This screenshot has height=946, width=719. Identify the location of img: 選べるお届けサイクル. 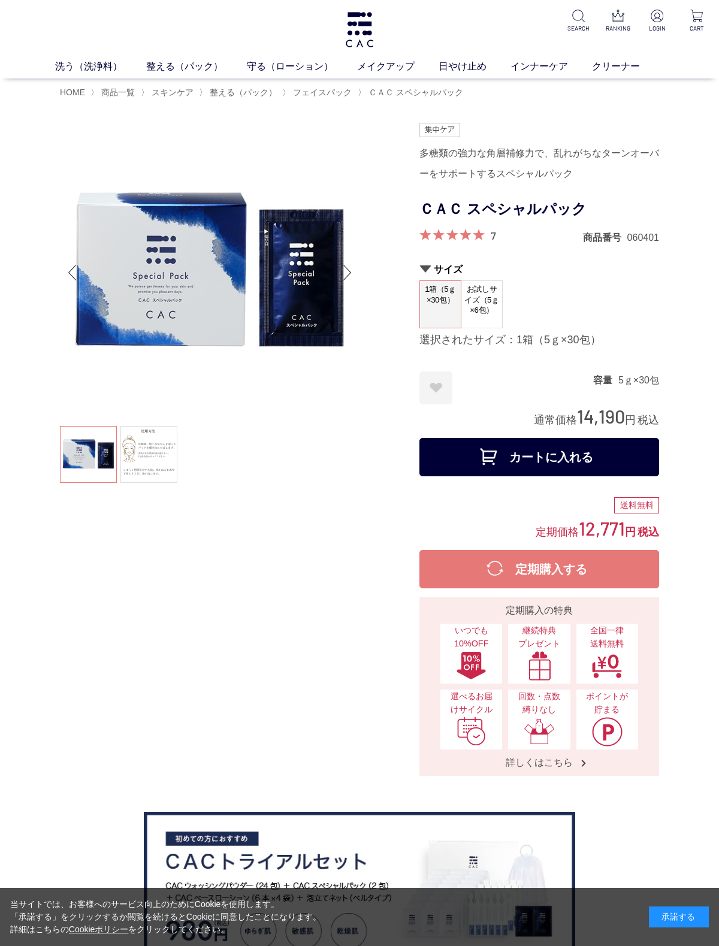
(472, 732).